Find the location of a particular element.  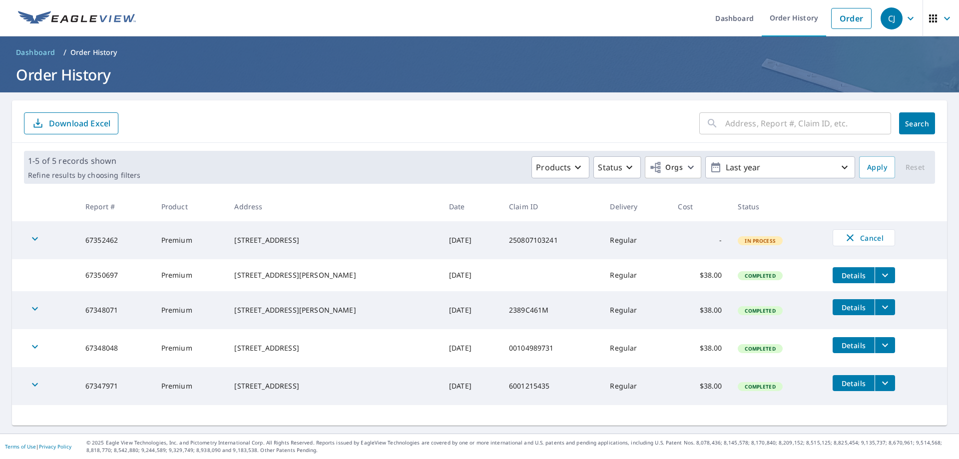

td: 6001215435 is located at coordinates (551, 386).